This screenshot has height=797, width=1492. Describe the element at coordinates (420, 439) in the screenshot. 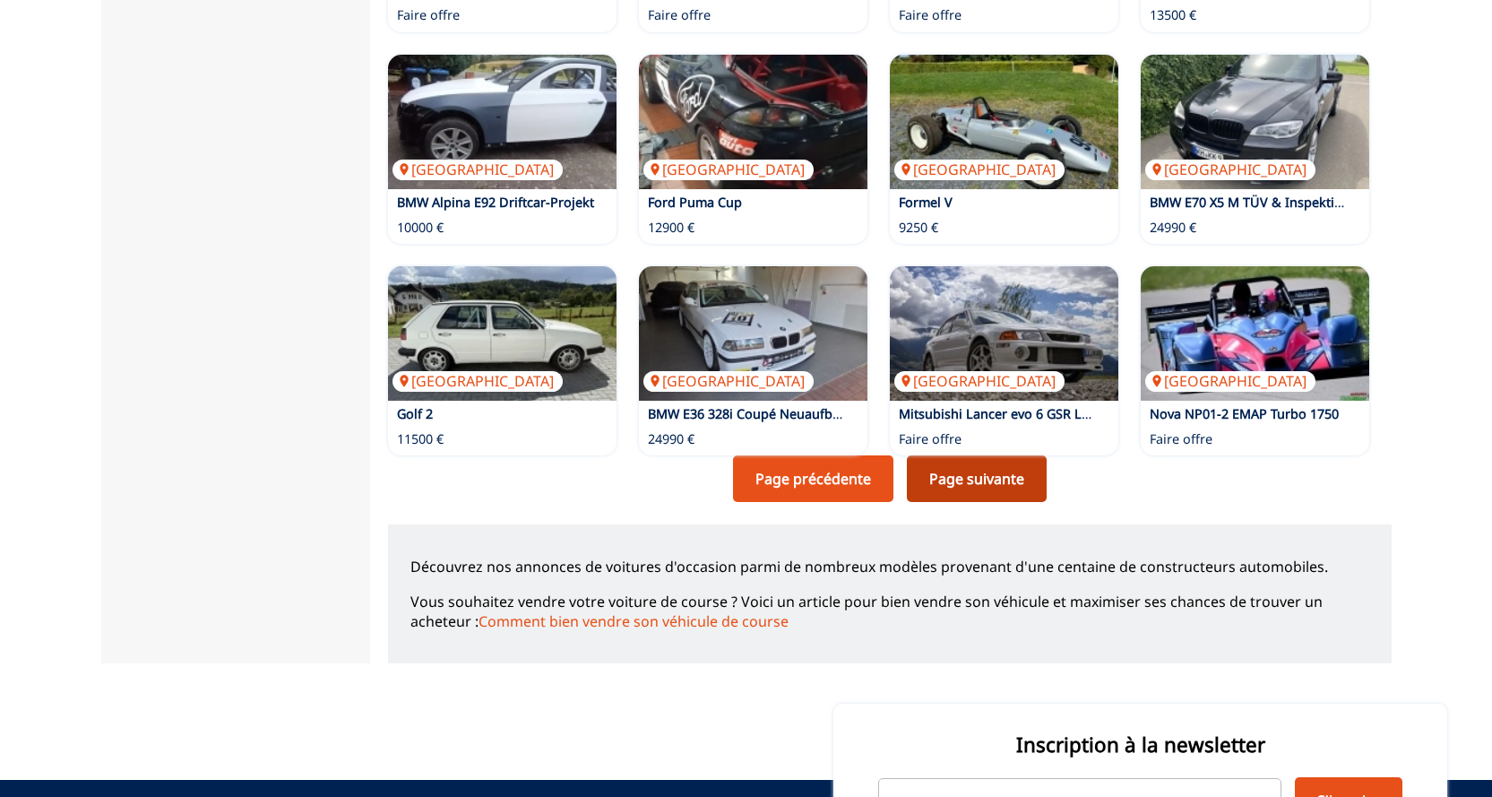

I see `p: 11500 €` at that location.